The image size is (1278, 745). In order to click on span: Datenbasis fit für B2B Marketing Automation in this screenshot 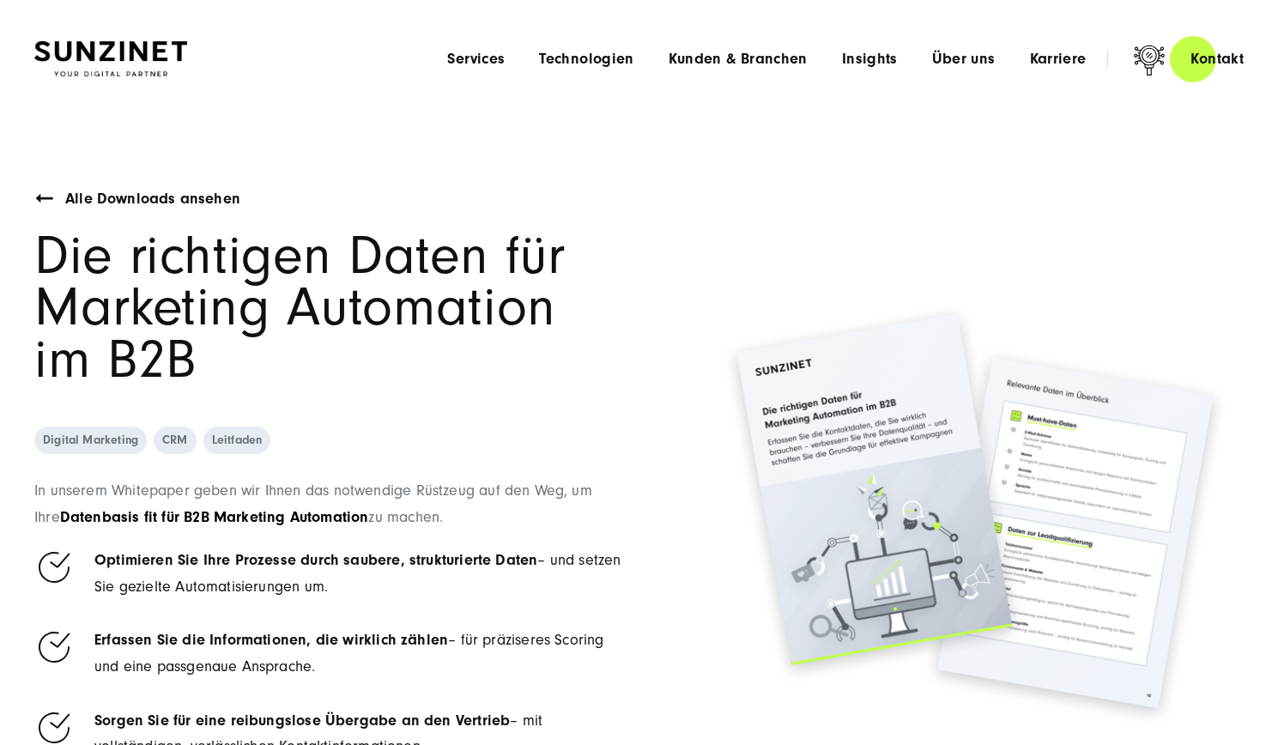, I will do `click(215, 517)`.